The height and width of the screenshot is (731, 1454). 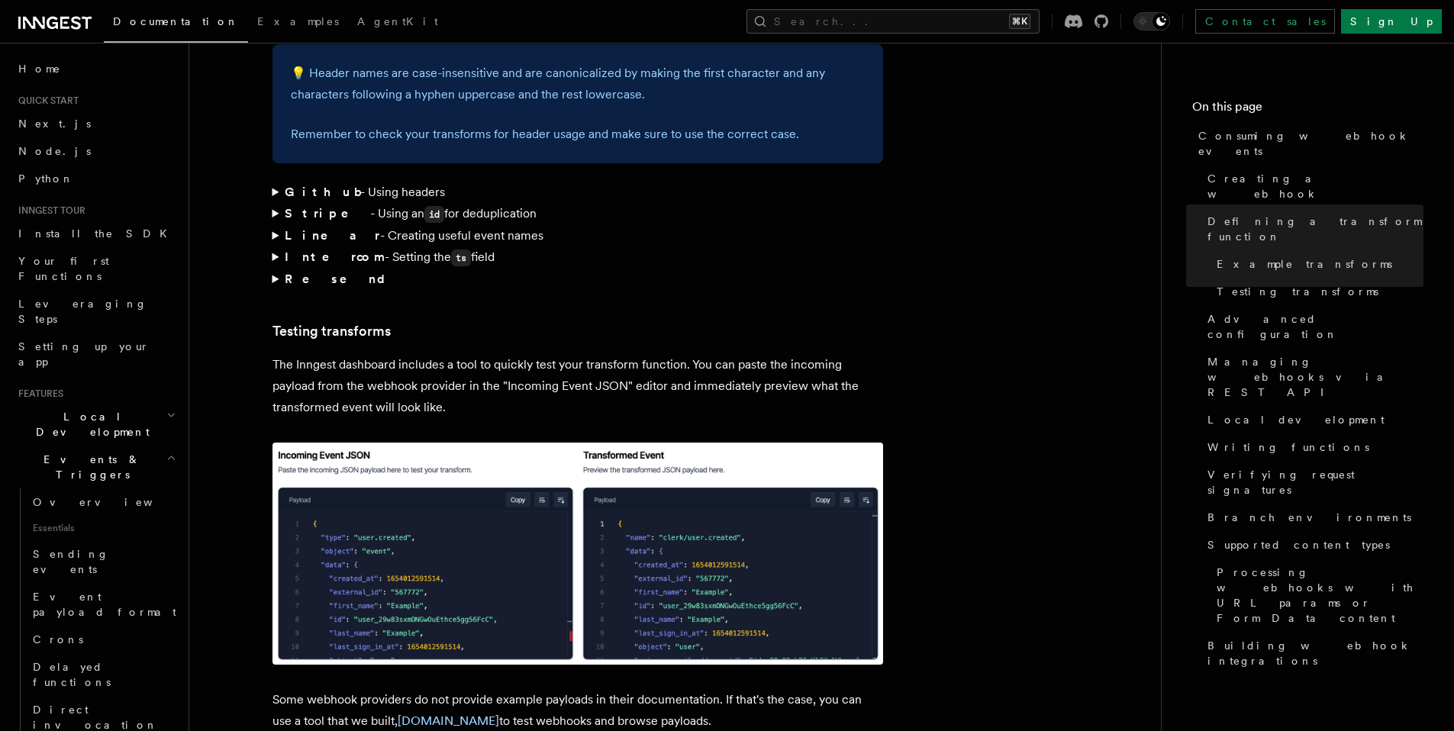 What do you see at coordinates (1297, 292) in the screenshot?
I see `span: Testing transforms` at bounding box center [1297, 292].